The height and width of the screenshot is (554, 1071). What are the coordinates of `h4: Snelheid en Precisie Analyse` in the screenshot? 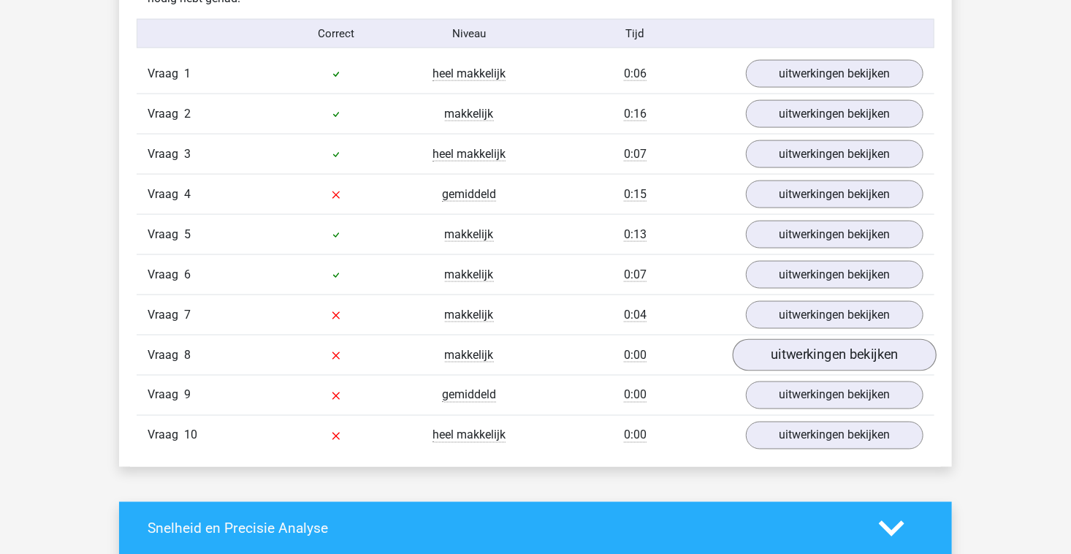 It's located at (502, 528).